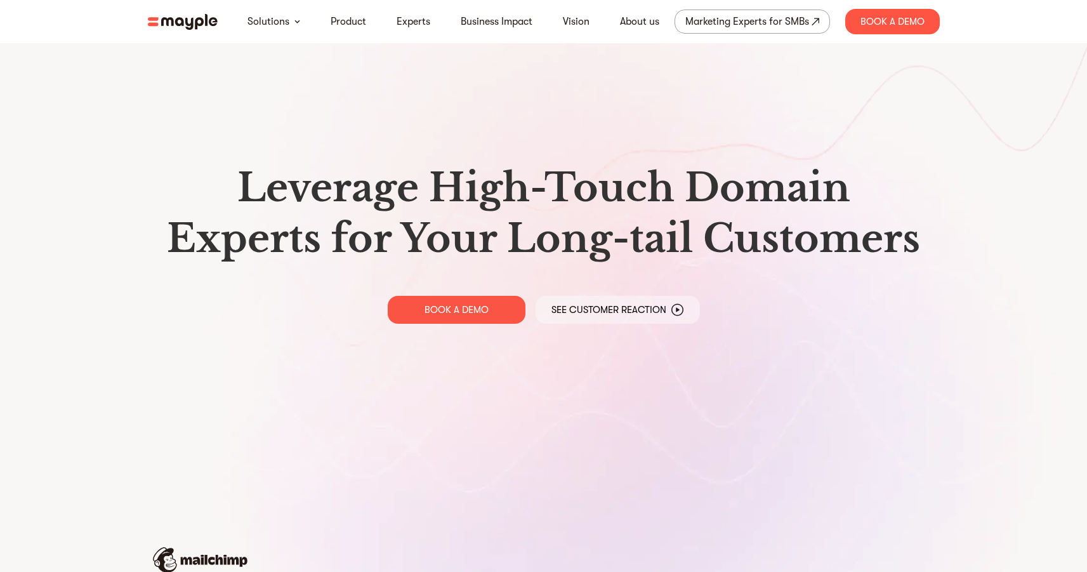  I want to click on p: BOOK A DEMO, so click(456, 310).